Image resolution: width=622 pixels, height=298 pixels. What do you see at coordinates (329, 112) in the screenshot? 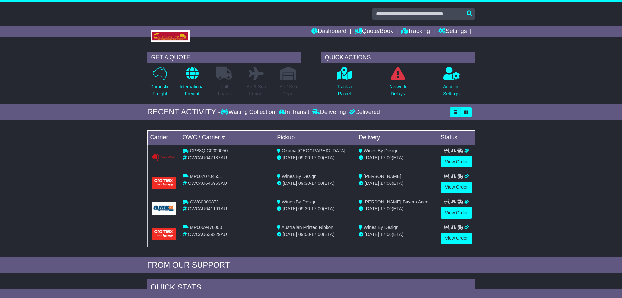
I see `div: Delivering` at bounding box center [329, 112].